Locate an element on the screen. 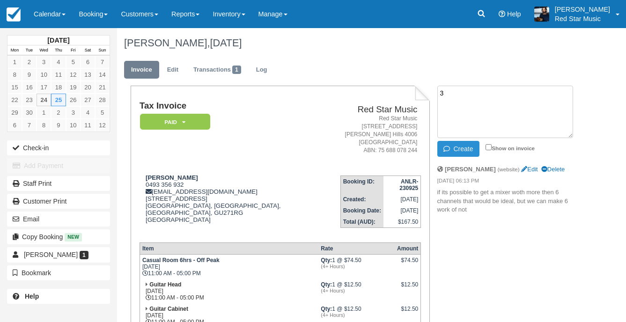  a: 28 is located at coordinates (102, 100).